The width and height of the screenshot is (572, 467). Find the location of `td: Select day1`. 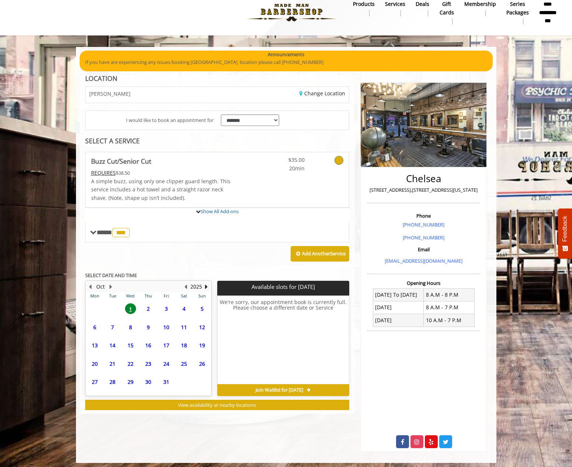

td: Select day1 is located at coordinates (130, 309).